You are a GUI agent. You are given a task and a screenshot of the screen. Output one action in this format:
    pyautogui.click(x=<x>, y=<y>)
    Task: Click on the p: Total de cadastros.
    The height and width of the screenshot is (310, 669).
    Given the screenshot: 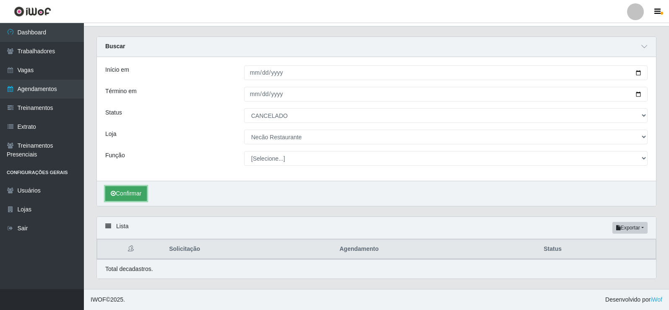 What is the action you would take?
    pyautogui.click(x=129, y=269)
    